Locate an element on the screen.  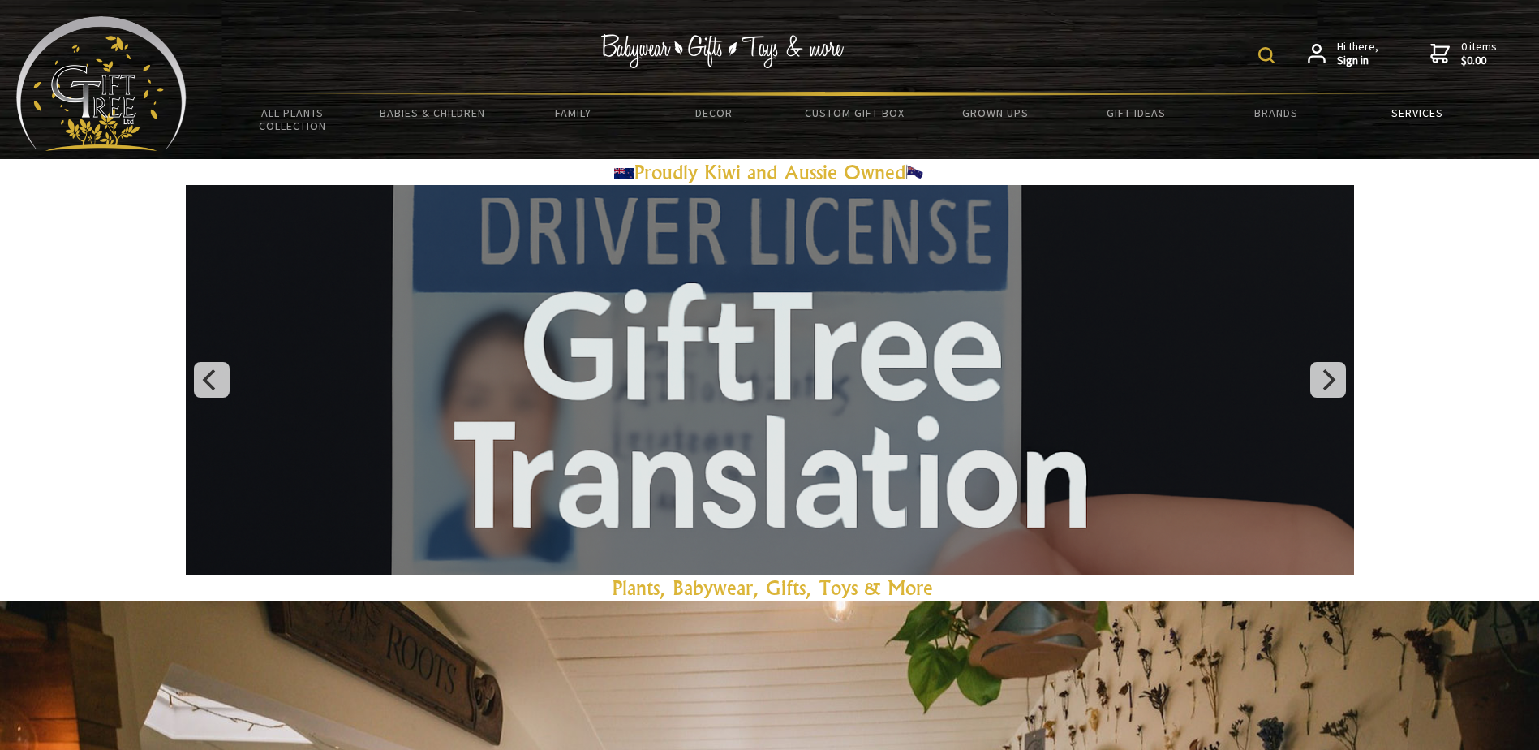
span: Hi there, is located at coordinates (1357, 54).